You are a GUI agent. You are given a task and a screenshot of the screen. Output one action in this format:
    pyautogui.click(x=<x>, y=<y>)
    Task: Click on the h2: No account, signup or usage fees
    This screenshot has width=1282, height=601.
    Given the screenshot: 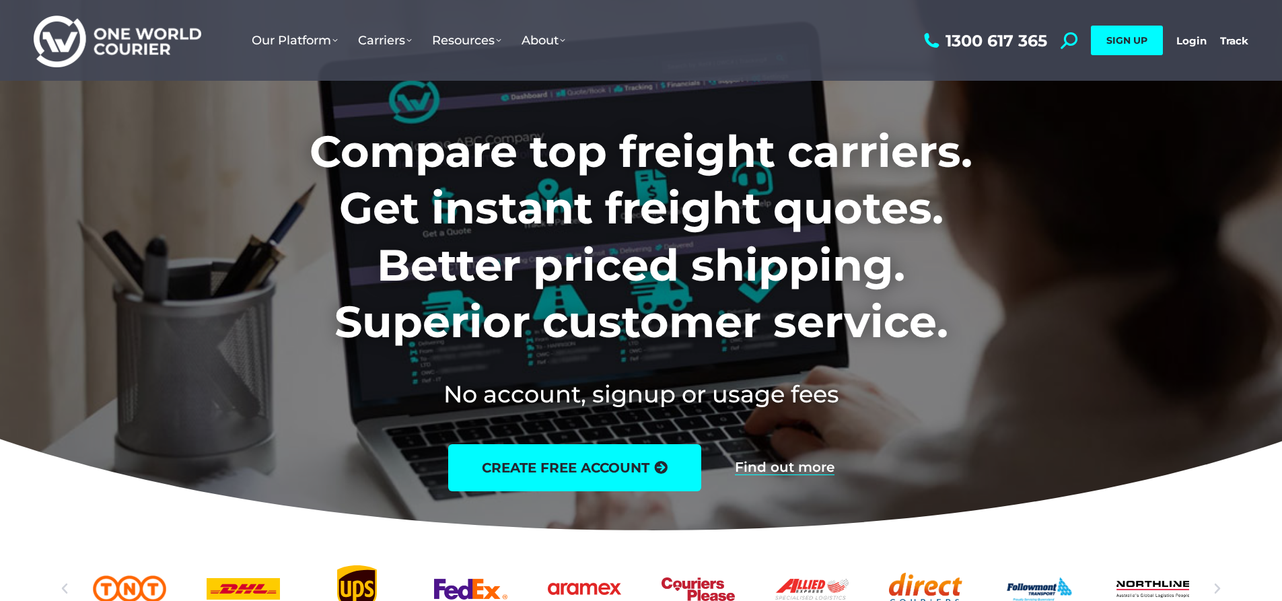 What is the action you would take?
    pyautogui.click(x=641, y=394)
    